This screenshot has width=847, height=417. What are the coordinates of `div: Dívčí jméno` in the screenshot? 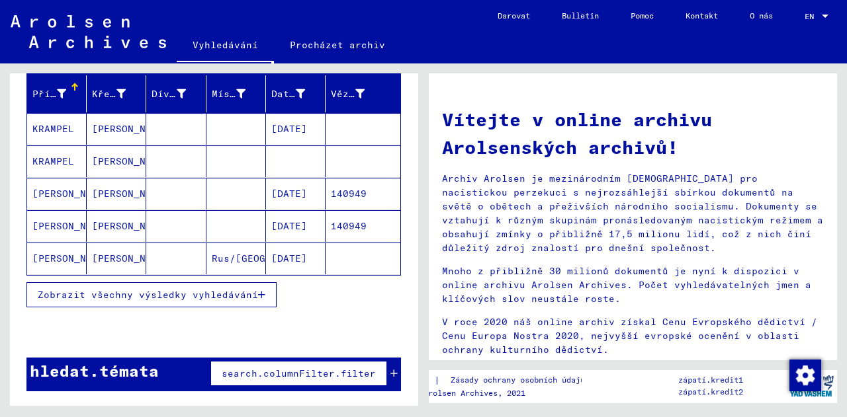 It's located at (178, 94).